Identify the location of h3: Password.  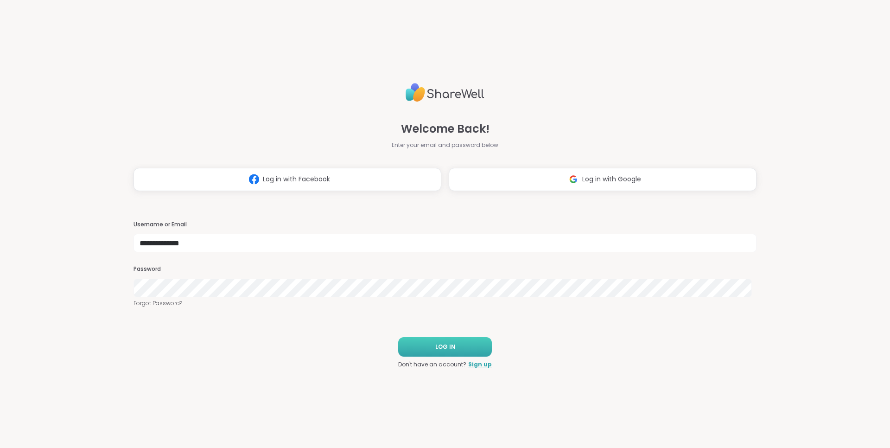
(445, 269).